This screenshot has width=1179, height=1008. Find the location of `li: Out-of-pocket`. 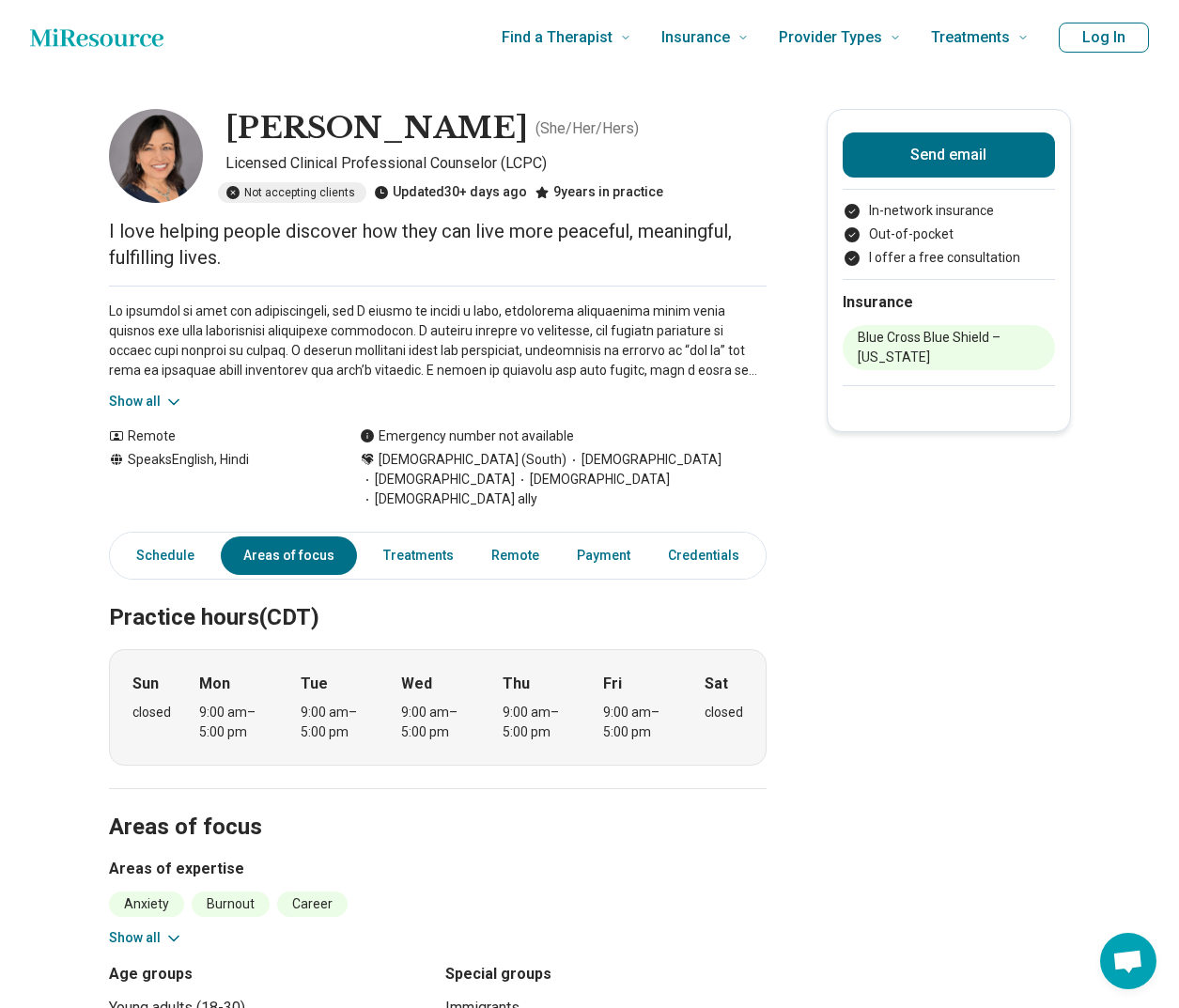

li: Out-of-pocket is located at coordinates (949, 234).